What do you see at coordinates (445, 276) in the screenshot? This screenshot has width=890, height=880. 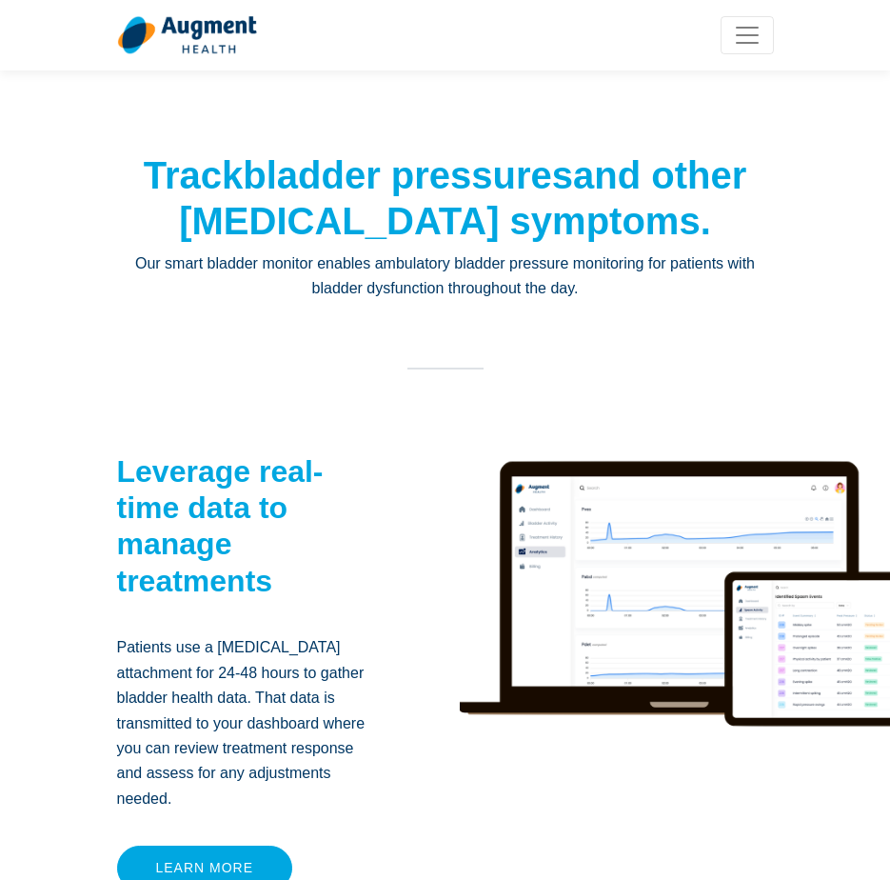 I see `p: Our smart bladder monitor enables ambulatory bladder pressure monitoring for patients with bladde...` at bounding box center [445, 276].